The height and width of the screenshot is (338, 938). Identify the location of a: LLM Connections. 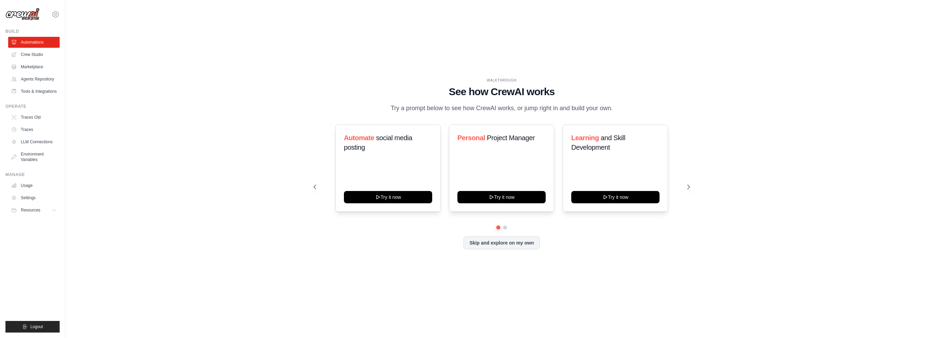
(34, 142).